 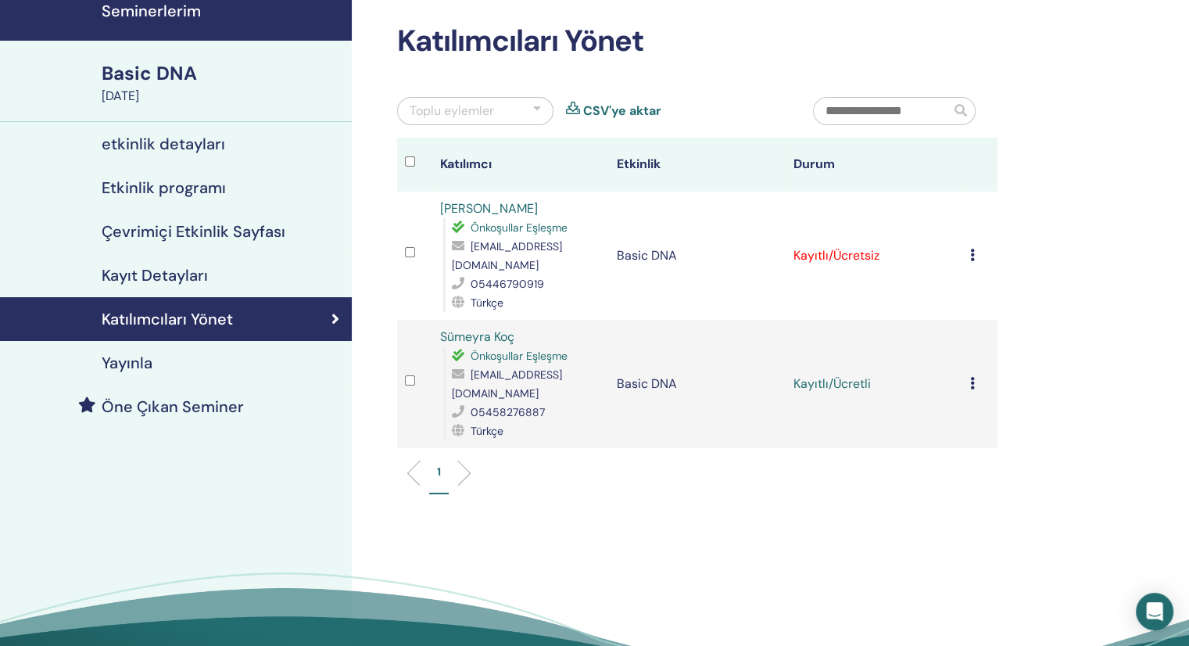 What do you see at coordinates (507, 284) in the screenshot?
I see `span: 05446790919` at bounding box center [507, 284].